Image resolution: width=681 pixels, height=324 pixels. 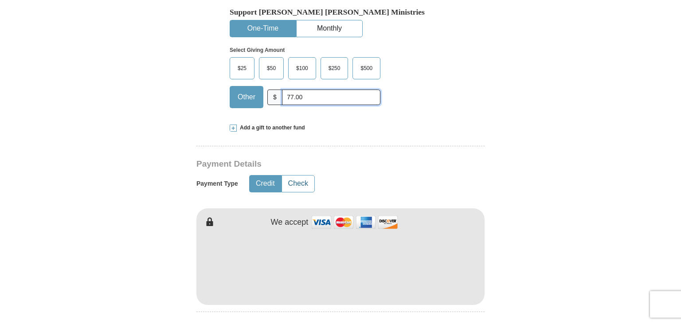 I want to click on span: $25, so click(x=242, y=68).